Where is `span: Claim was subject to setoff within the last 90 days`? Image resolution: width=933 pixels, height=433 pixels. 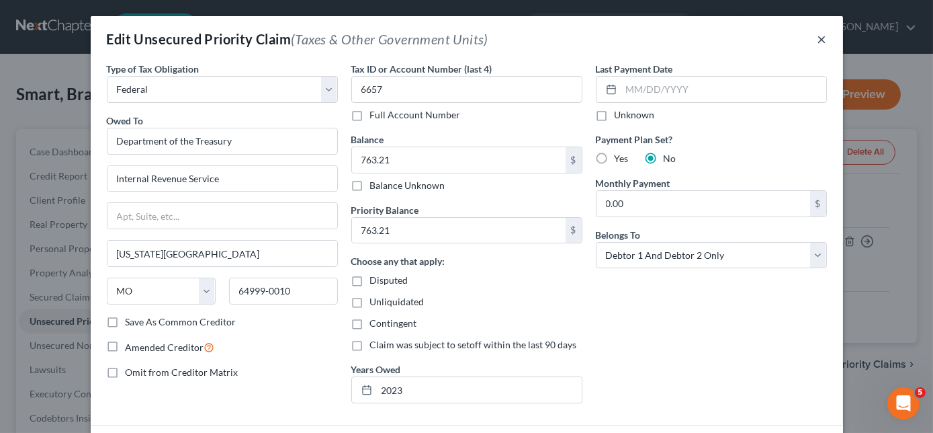
span: Claim was subject to setoff within the last 90 days is located at coordinates (474, 344).